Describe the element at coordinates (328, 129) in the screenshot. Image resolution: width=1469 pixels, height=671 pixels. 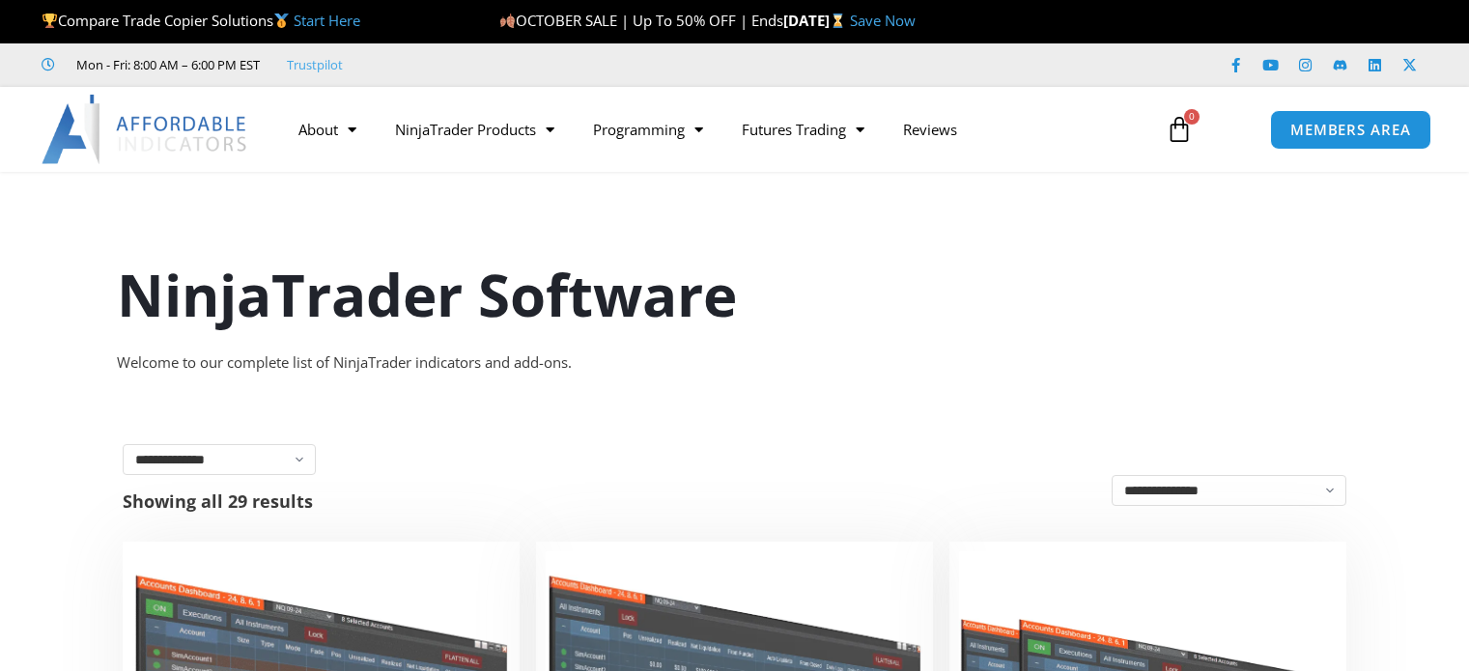
I see `a: About` at that location.